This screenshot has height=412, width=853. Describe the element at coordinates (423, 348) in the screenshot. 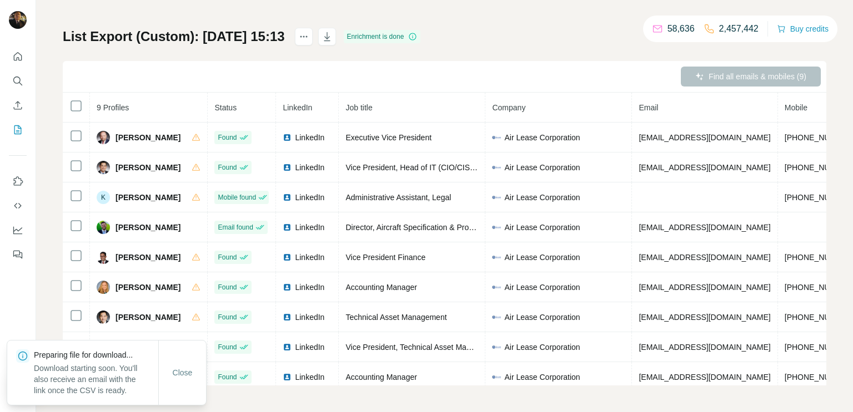

I see `span: Vice President, Technical Asset Management` at that location.